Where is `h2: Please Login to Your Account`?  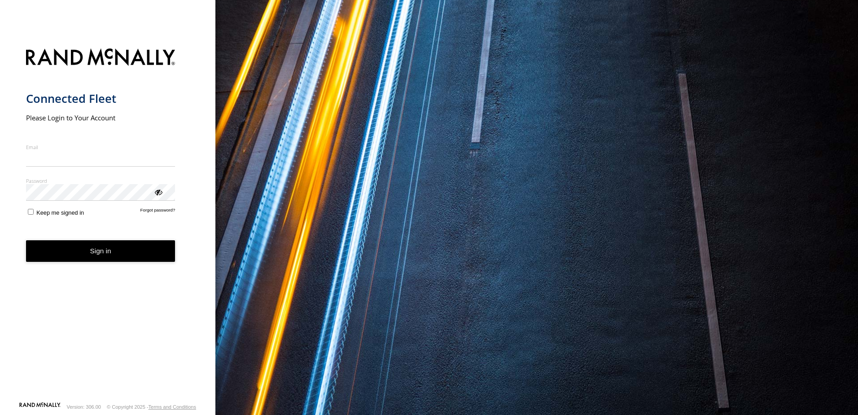 h2: Please Login to Your Account is located at coordinates (101, 118).